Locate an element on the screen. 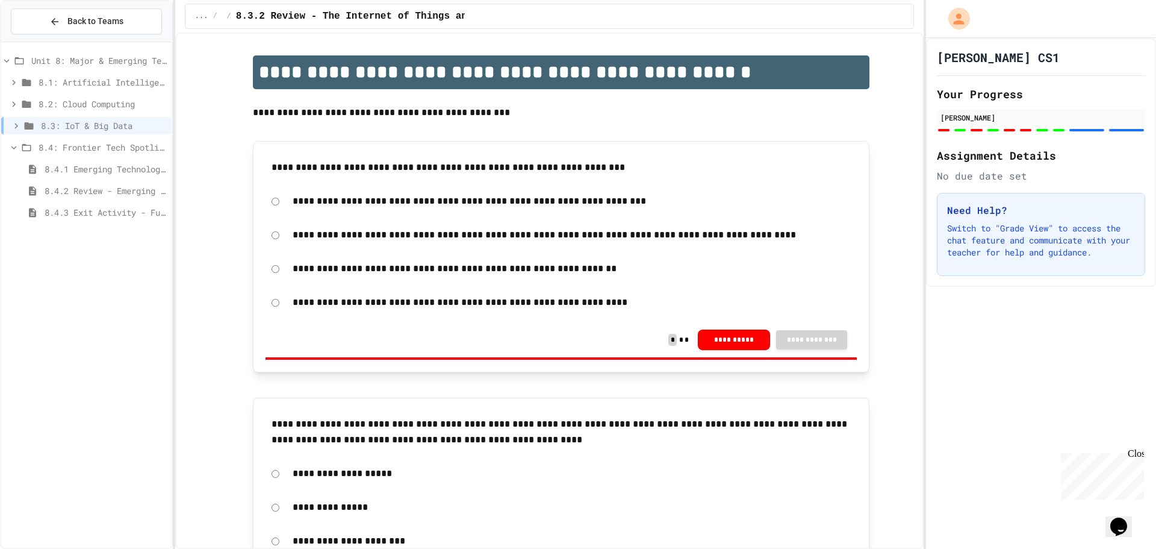  div: No due date set is located at coordinates (1041, 176).